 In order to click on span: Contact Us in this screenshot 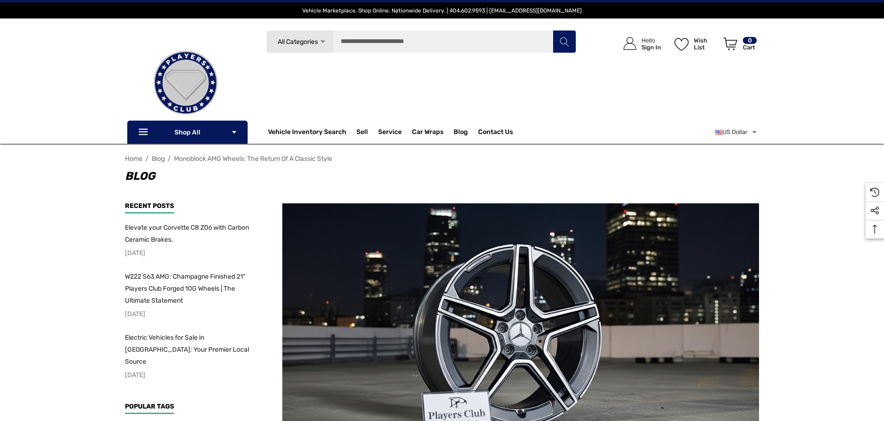, I will do `click(495, 133)`.